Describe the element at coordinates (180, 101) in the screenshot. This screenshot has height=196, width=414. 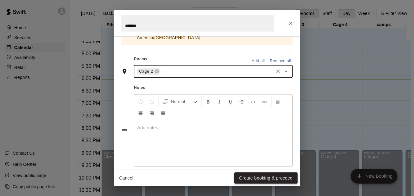
I see `button: Formatting Options` at that location.